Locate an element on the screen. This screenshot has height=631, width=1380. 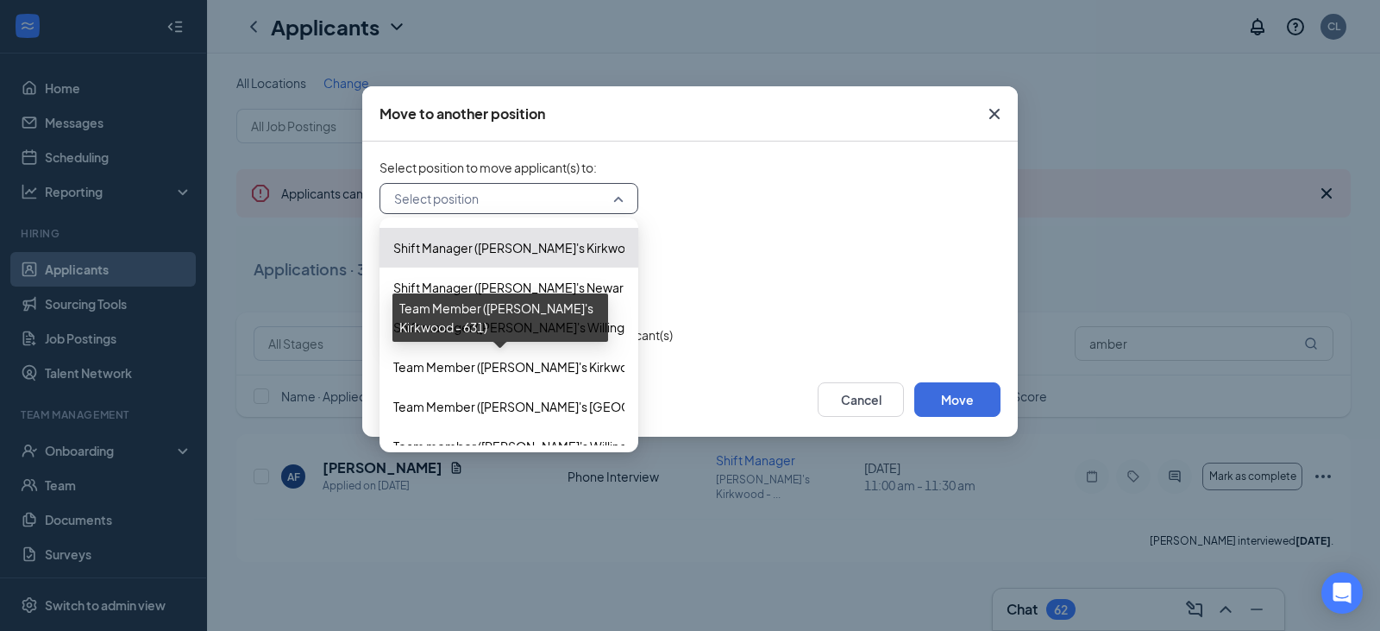
span: Select position to move applicant(s) to : is located at coordinates (690, 167).